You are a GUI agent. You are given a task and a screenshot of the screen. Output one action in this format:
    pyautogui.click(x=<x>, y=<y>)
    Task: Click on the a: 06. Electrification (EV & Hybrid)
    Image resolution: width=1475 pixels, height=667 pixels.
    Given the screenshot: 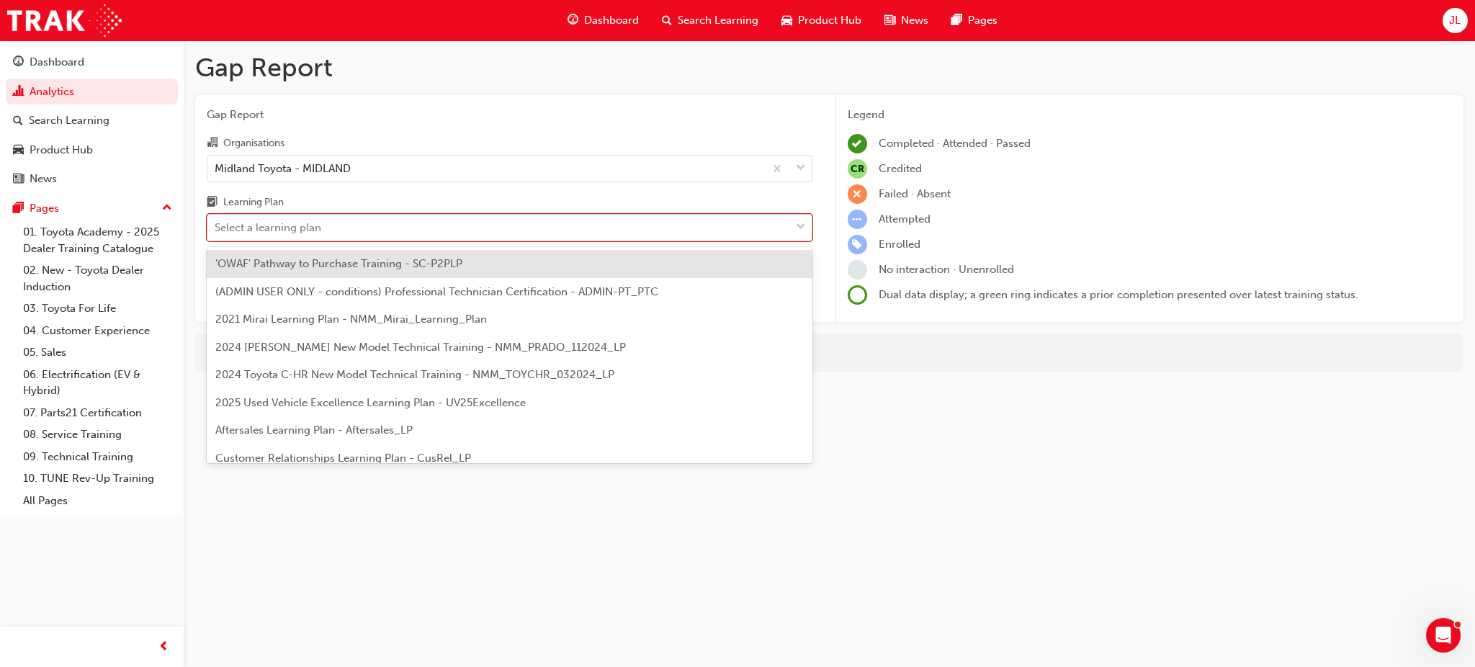 What is the action you would take?
    pyautogui.click(x=97, y=382)
    